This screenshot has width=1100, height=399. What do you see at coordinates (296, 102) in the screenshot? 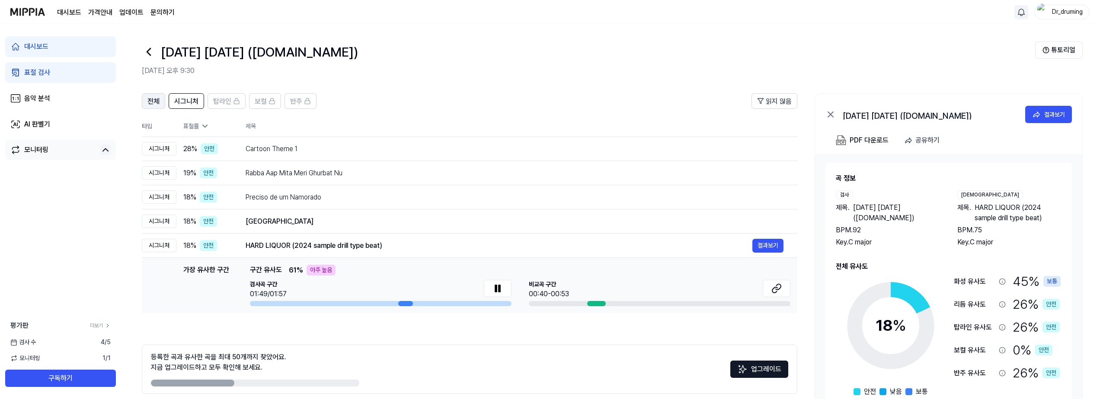
I see `span: 반주` at bounding box center [296, 102].